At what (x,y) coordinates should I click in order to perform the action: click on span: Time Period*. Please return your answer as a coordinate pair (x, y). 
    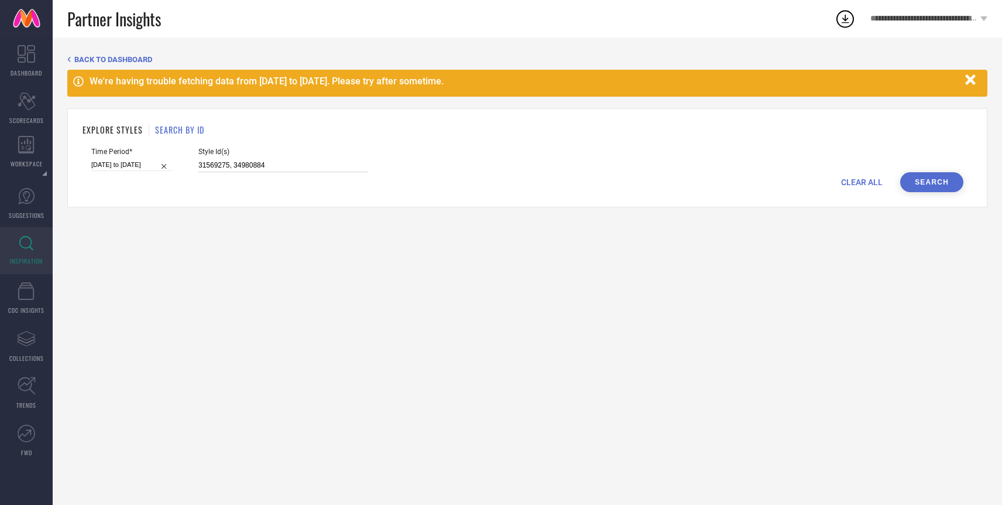
    Looking at the image, I should click on (132, 152).